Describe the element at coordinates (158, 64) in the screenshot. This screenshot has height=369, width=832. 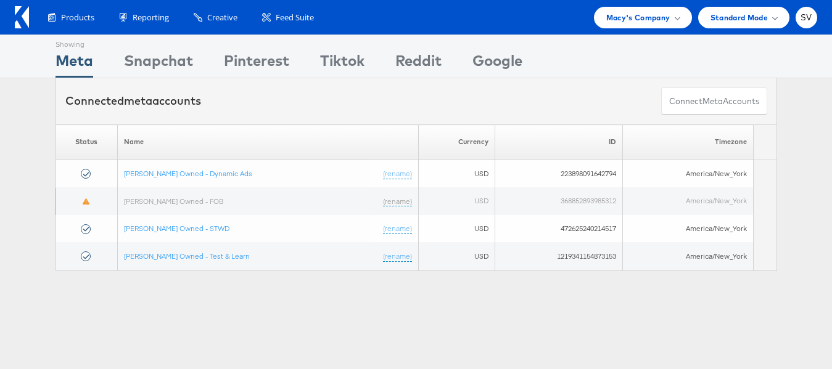
I see `div: Snapchat` at that location.